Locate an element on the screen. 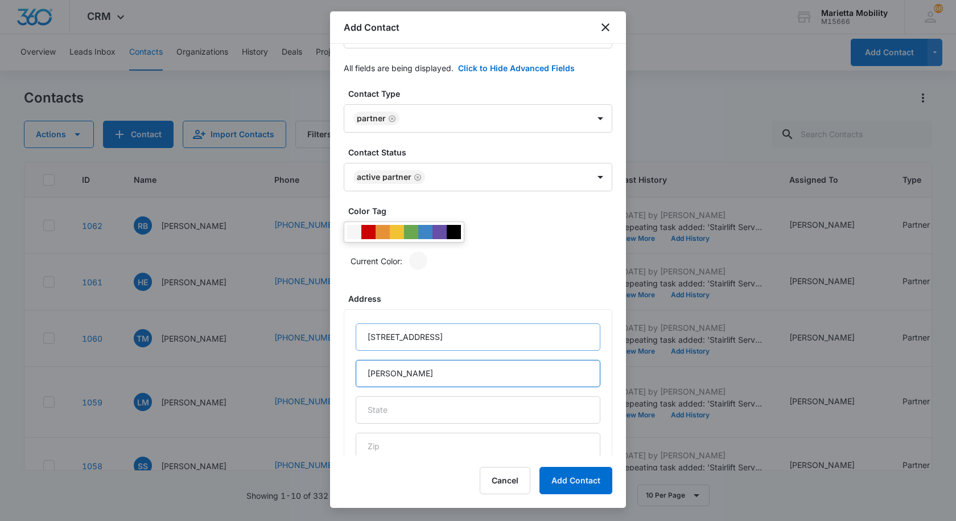  button: Add Contact is located at coordinates (576, 480).